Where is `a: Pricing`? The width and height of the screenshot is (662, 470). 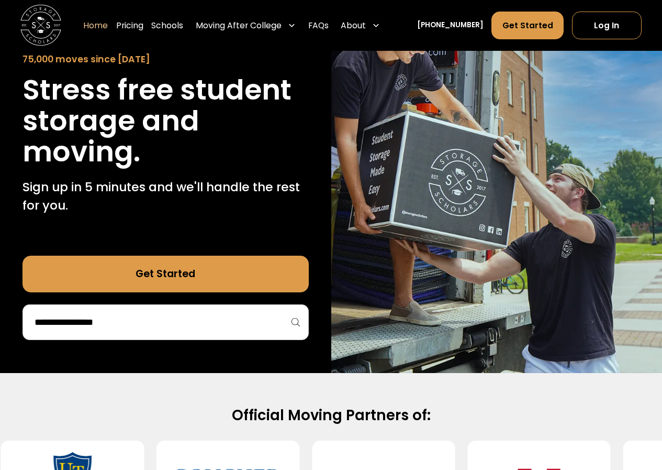
a: Pricing is located at coordinates (130, 26).